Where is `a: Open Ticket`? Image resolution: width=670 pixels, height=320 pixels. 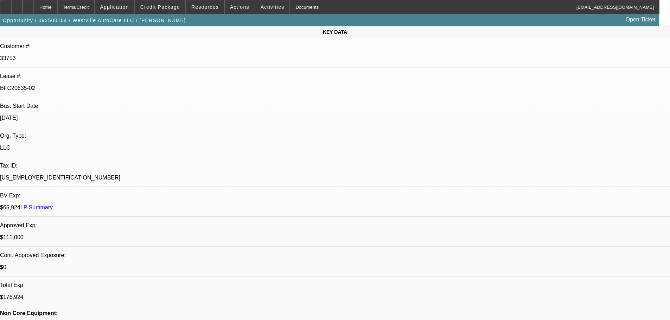 a: Open Ticket is located at coordinates (641, 20).